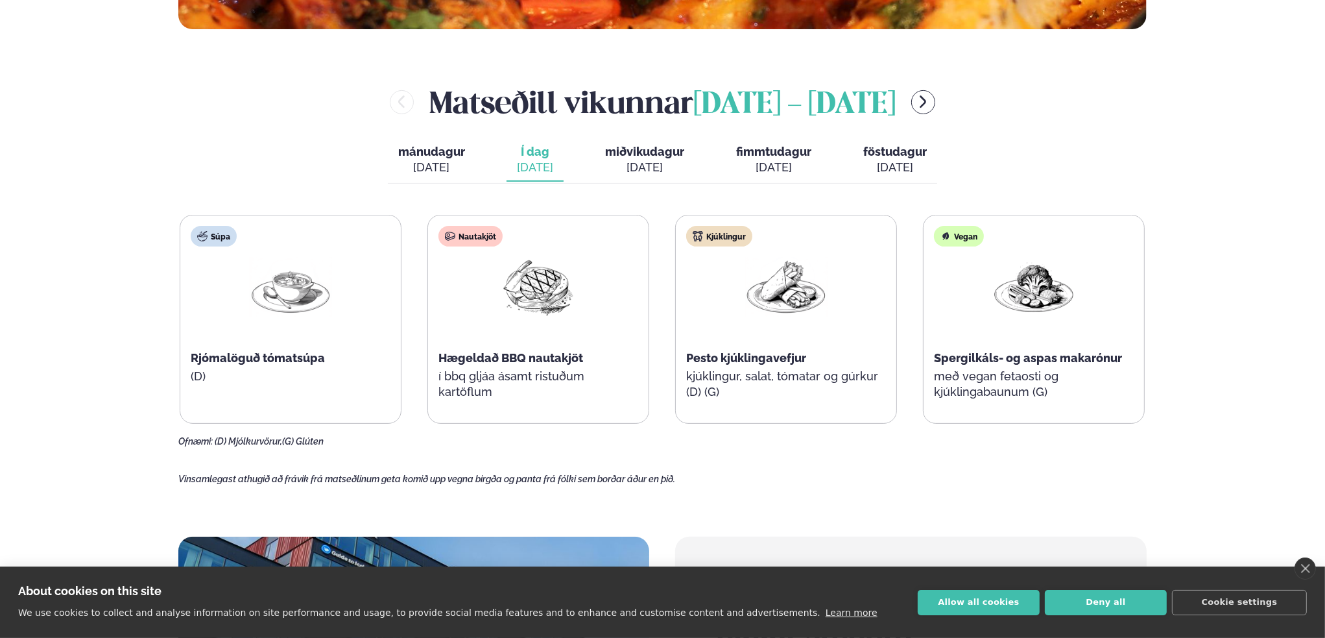  What do you see at coordinates (1106, 602) in the screenshot?
I see `button: Deny all` at bounding box center [1106, 602].